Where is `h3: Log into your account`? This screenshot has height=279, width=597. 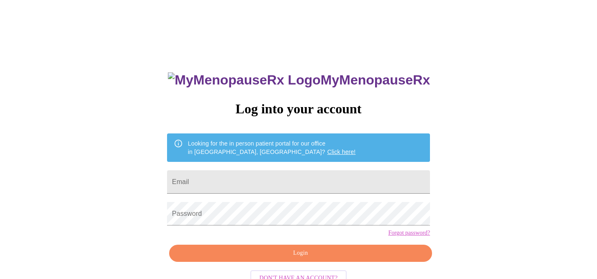 h3: Log into your account is located at coordinates (299, 109).